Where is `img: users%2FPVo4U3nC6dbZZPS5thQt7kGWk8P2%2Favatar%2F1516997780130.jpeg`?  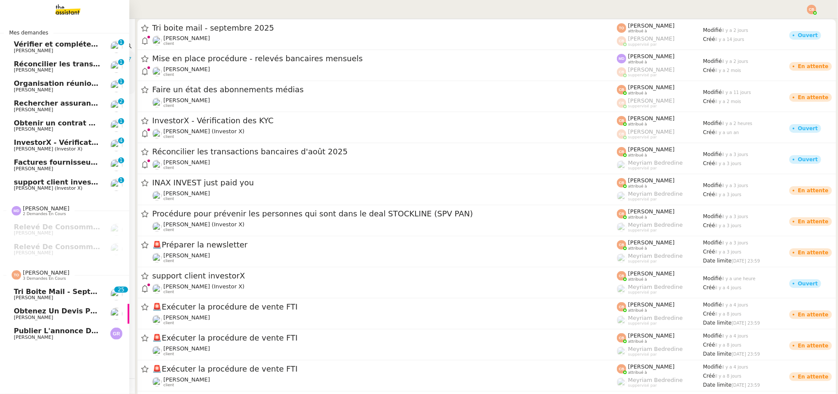 img: users%2FPVo4U3nC6dbZZPS5thQt7kGWk8P2%2Favatar%2F1516997780130.jpeg is located at coordinates (116, 126).